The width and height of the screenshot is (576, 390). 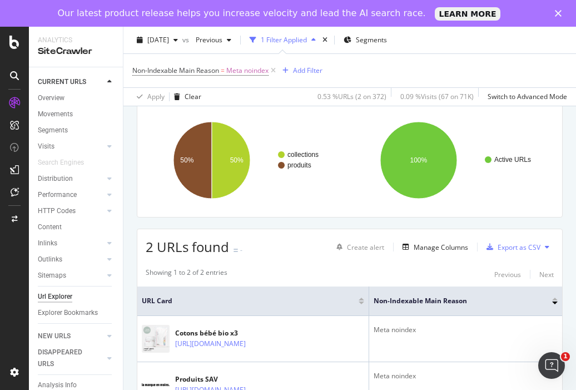 I want to click on a: CURRENT URLS, so click(x=71, y=82).